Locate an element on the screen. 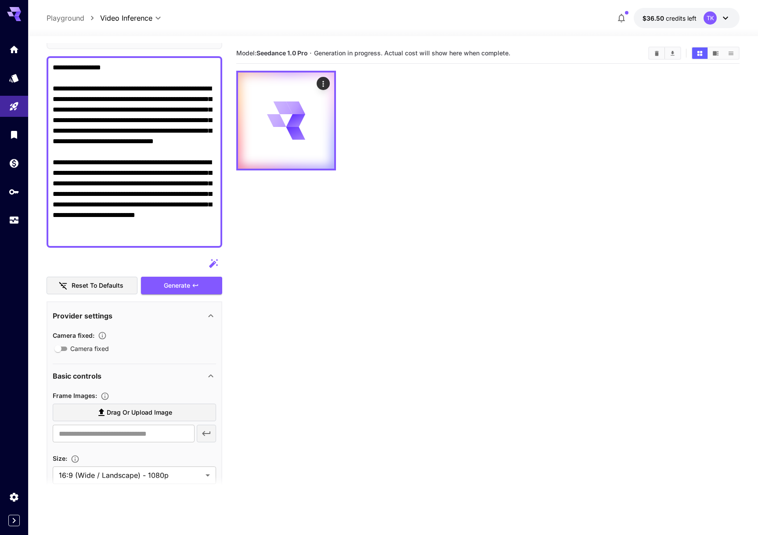  div: Models is located at coordinates (14, 78).